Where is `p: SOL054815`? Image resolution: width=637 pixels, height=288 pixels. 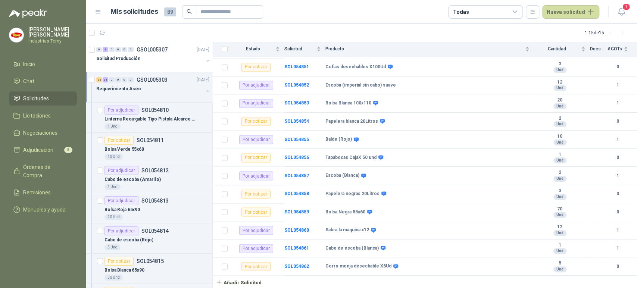 p: SOL054815 is located at coordinates (150, 261).